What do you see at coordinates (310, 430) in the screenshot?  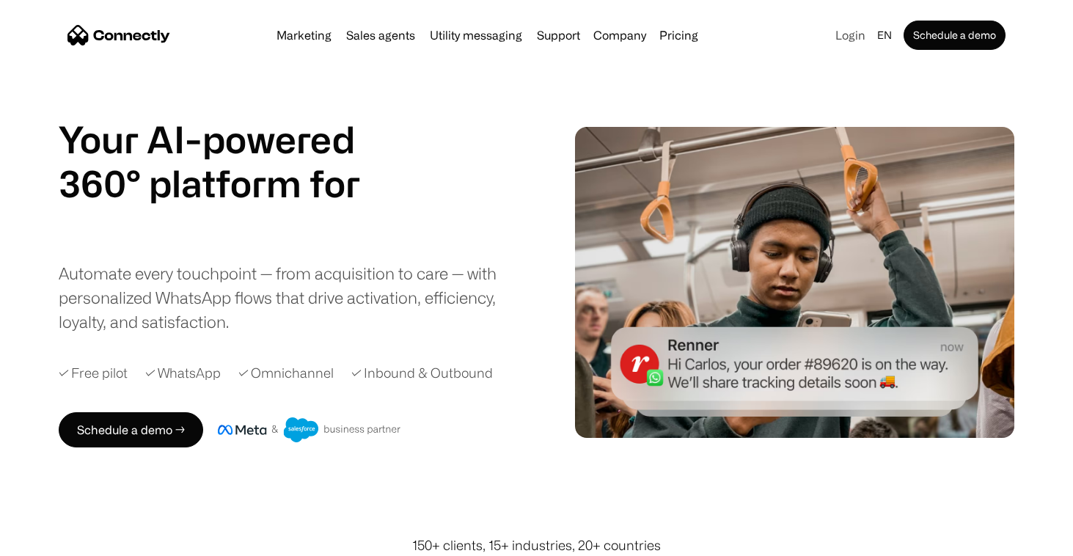 I see `img: Meta and Salesforce business partner badge.` at bounding box center [310, 430].